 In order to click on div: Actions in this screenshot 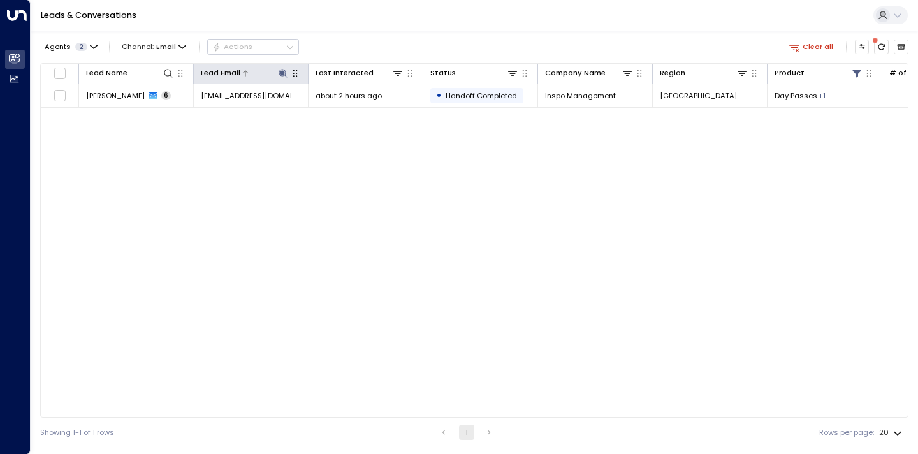, I will do `click(232, 47)`.